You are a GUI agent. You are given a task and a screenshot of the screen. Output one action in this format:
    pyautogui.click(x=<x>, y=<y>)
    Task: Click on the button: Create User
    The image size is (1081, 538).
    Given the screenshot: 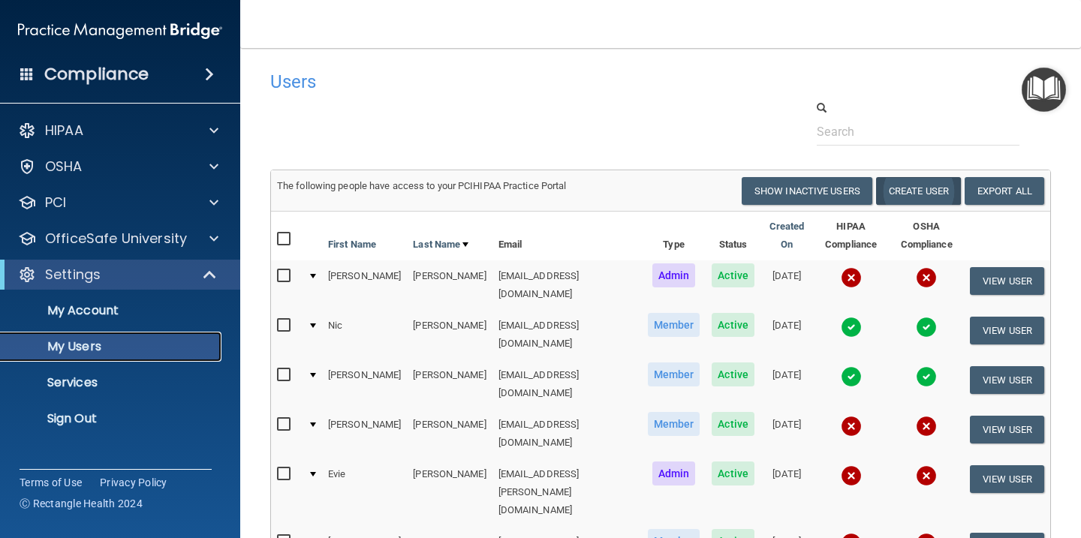 What is the action you would take?
    pyautogui.click(x=918, y=191)
    